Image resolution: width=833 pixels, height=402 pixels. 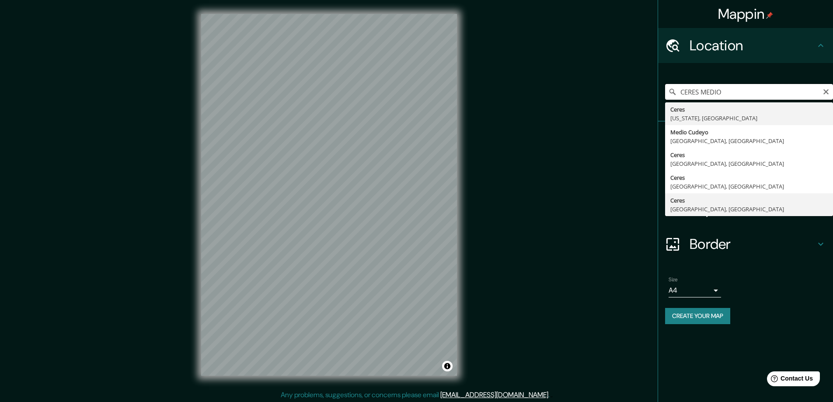 What do you see at coordinates (415, 395) in the screenshot?
I see `p: Any problems, suggestions, or concerns please email .` at bounding box center [415, 395].